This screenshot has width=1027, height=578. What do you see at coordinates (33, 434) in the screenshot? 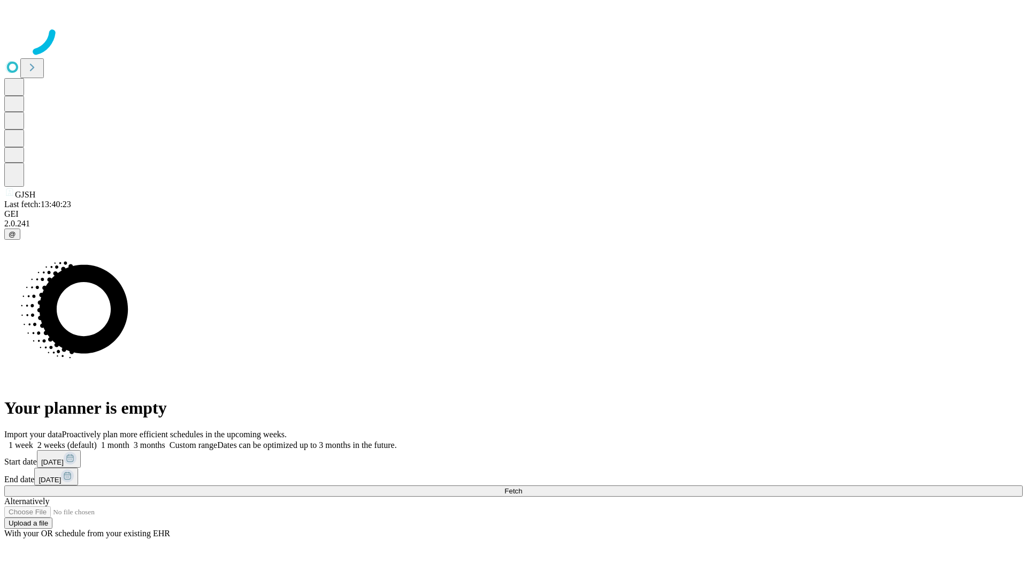
I see `span: Import your data` at bounding box center [33, 434].